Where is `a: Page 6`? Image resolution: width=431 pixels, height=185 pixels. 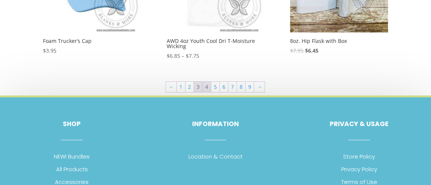
a: Page 6 is located at coordinates (224, 87).